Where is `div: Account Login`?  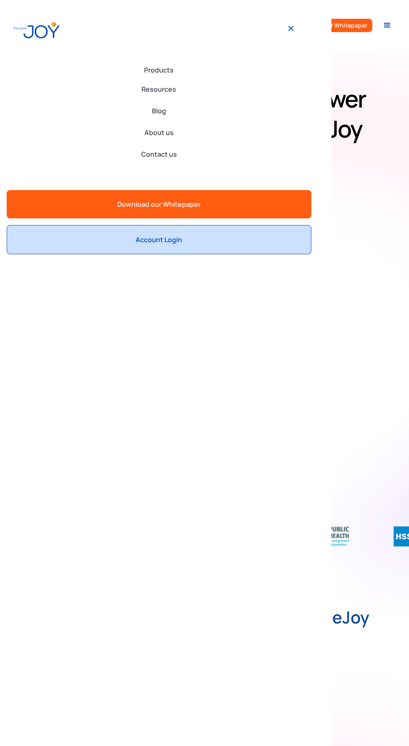 div: Account Login is located at coordinates (159, 240).